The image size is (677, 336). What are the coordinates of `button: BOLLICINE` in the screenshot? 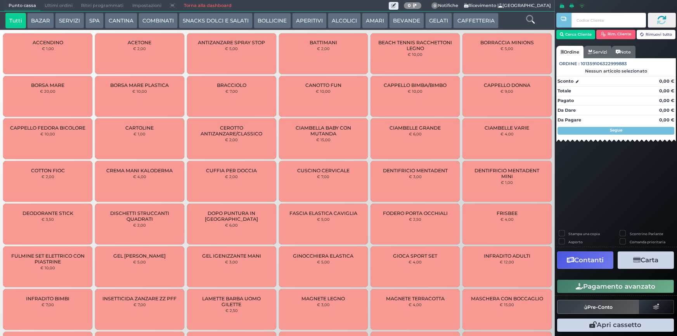 It's located at (272, 21).